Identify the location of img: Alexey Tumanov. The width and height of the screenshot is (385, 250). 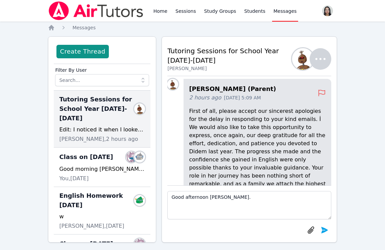
(139, 157).